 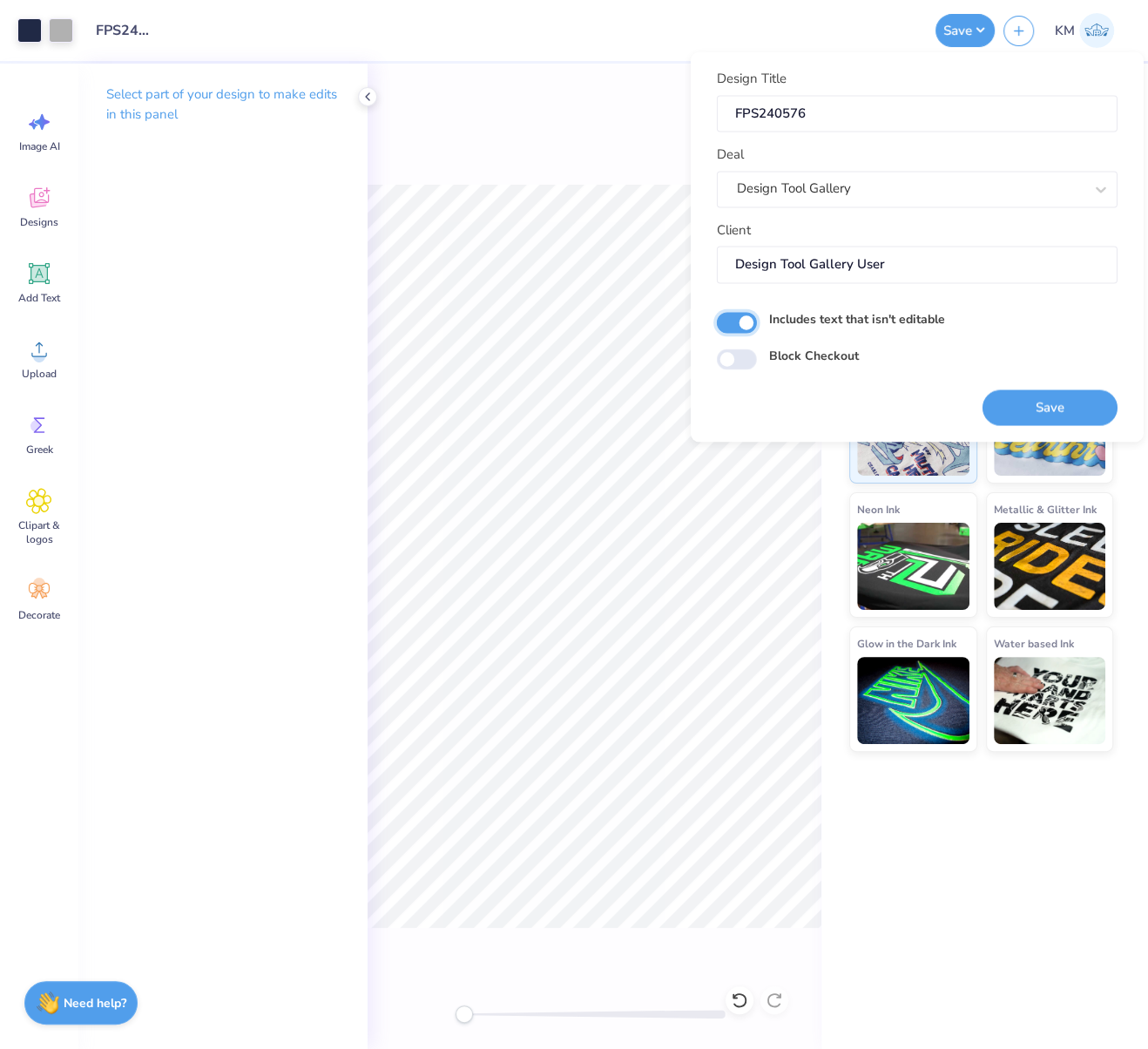 What do you see at coordinates (39, 532) in the screenshot?
I see `span: Clipart & logos` at bounding box center [39, 532].